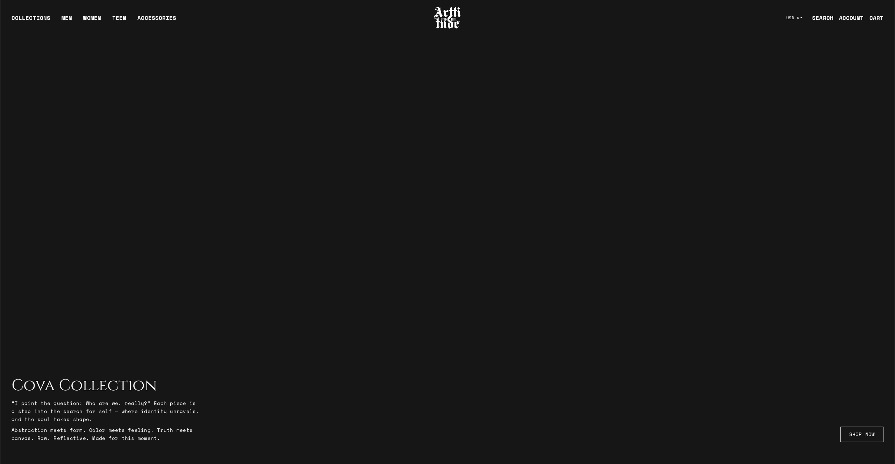 The width and height of the screenshot is (895, 464). What do you see at coordinates (447, 18) in the screenshot?
I see `img: Arttitude` at bounding box center [447, 18].